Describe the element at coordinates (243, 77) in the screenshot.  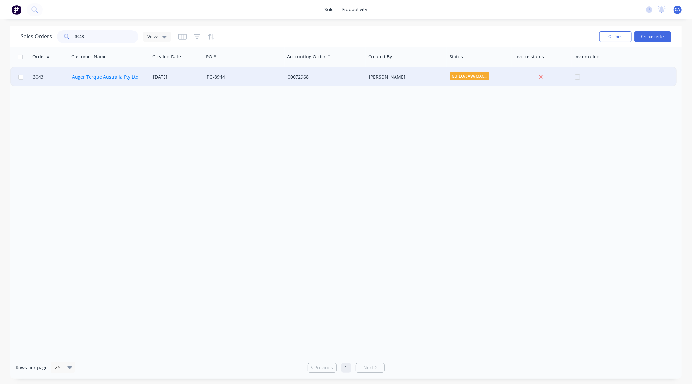
I see `div: PO-8944` at that location.